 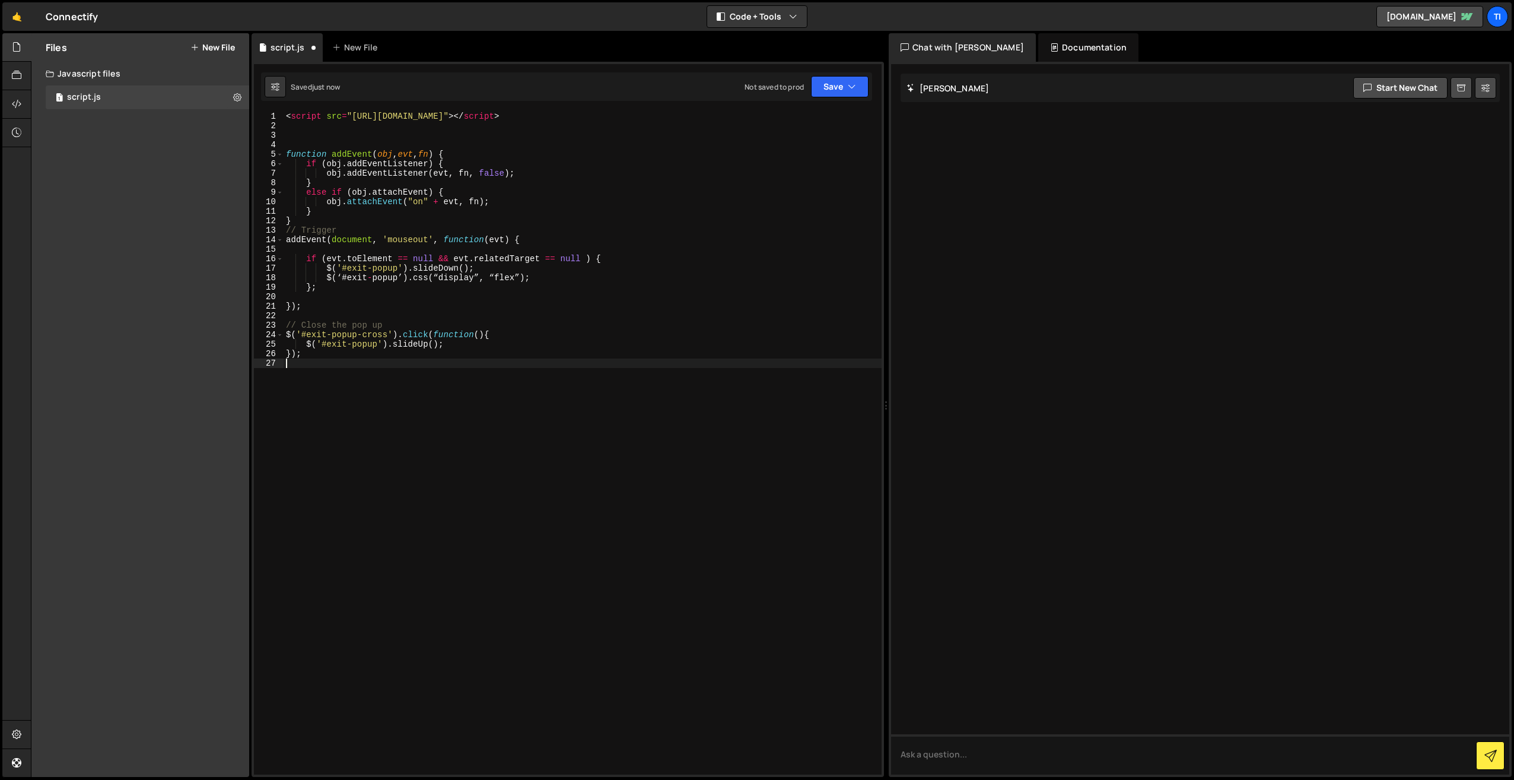 What do you see at coordinates (1498, 17) in the screenshot?
I see `div: Ti` at bounding box center [1498, 17].